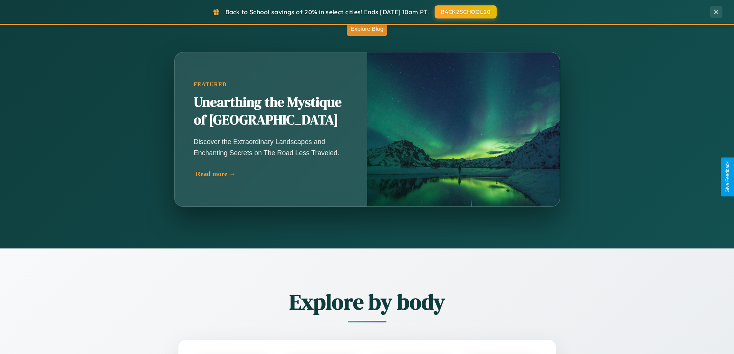 The height and width of the screenshot is (354, 734). What do you see at coordinates (465, 12) in the screenshot?
I see `button: BACK2SCHOOL20` at bounding box center [465, 12].